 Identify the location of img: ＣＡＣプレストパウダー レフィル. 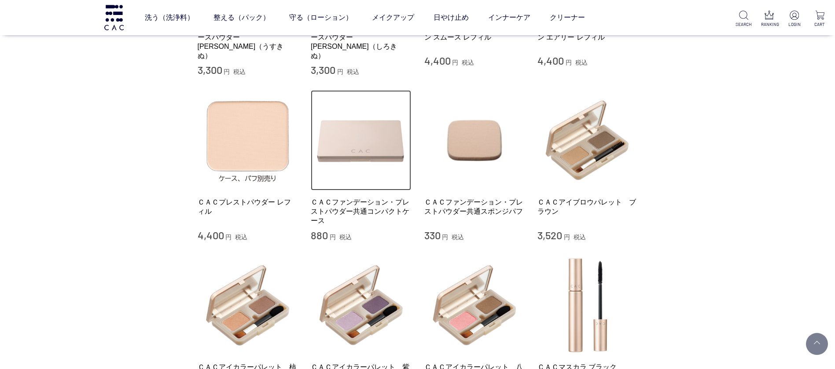
(248, 140).